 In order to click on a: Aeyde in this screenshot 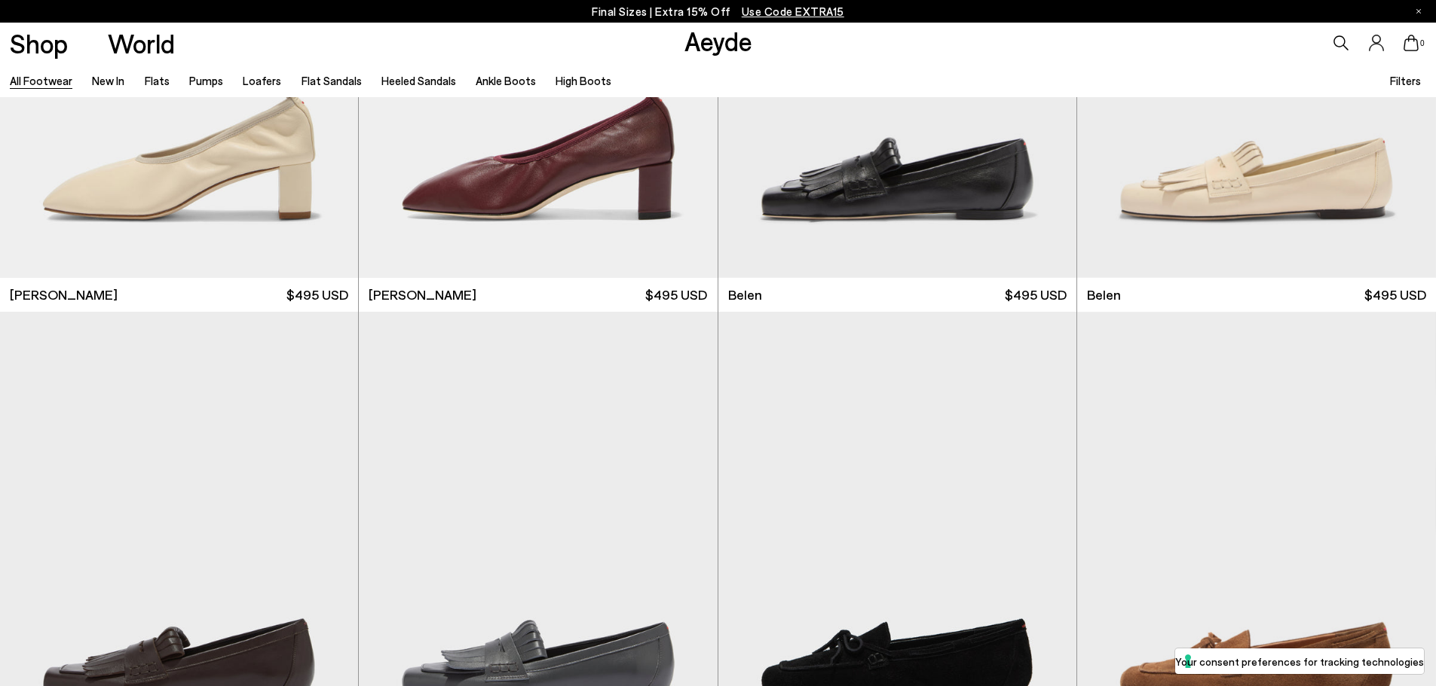, I will do `click(718, 41)`.